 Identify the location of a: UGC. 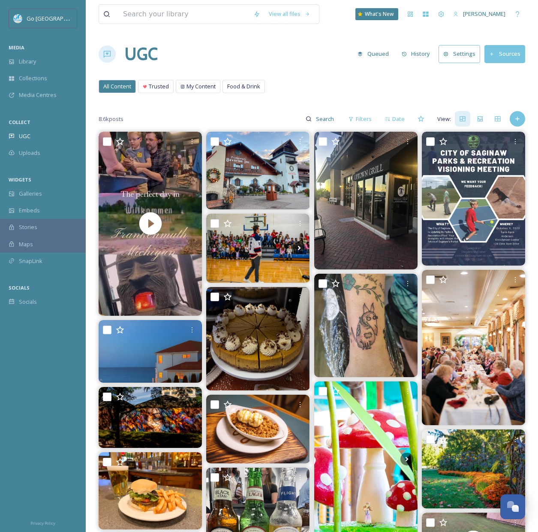
(141, 54).